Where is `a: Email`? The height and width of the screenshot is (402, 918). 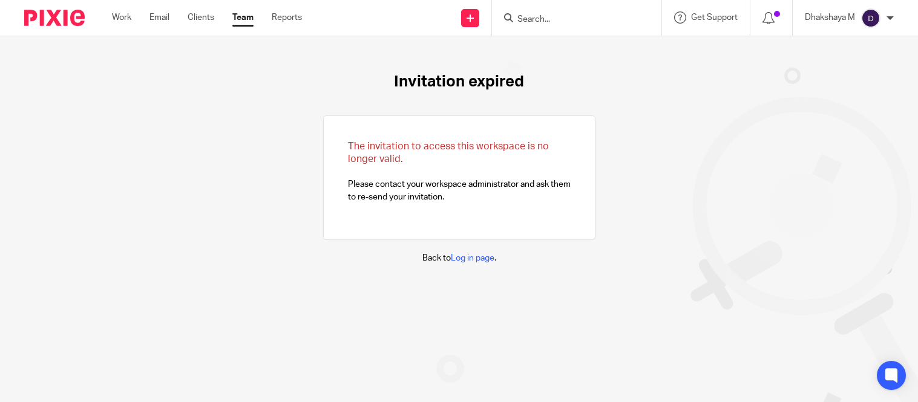 a: Email is located at coordinates (159, 18).